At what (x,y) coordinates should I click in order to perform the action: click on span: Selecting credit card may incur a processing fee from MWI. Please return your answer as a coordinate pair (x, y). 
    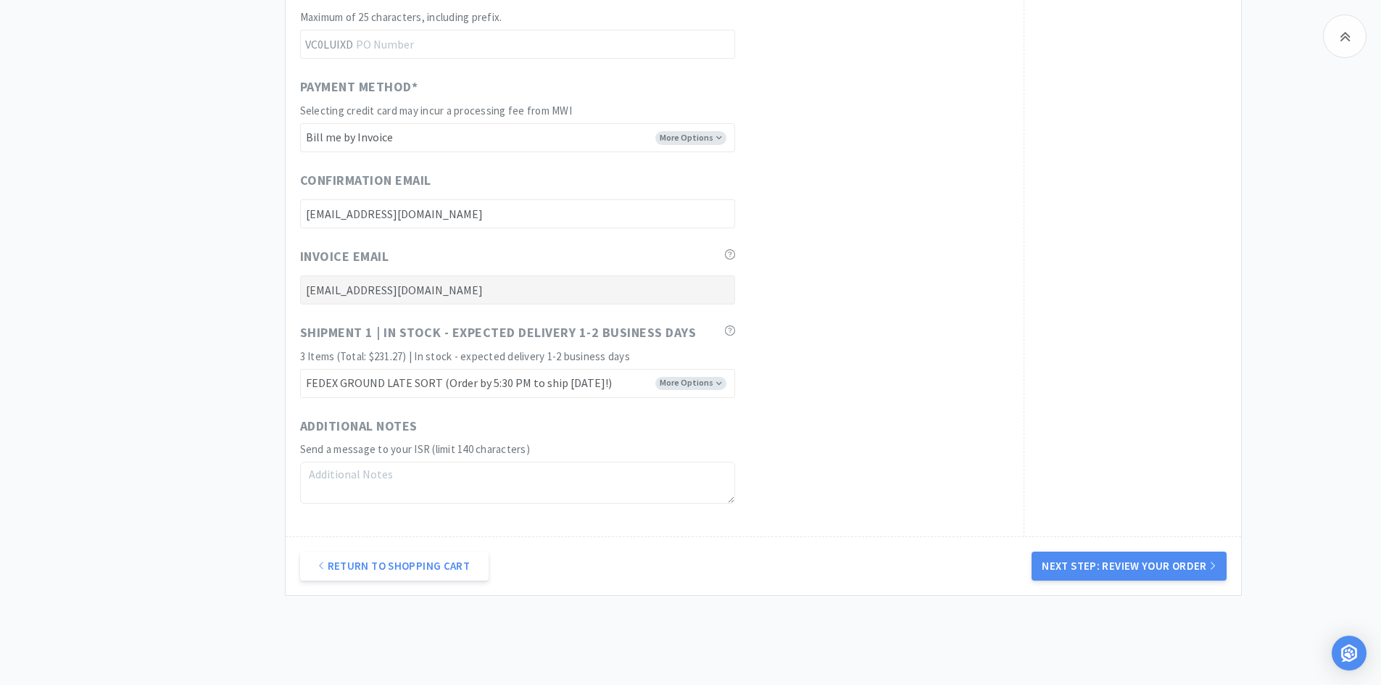
    Looking at the image, I should click on (436, 110).